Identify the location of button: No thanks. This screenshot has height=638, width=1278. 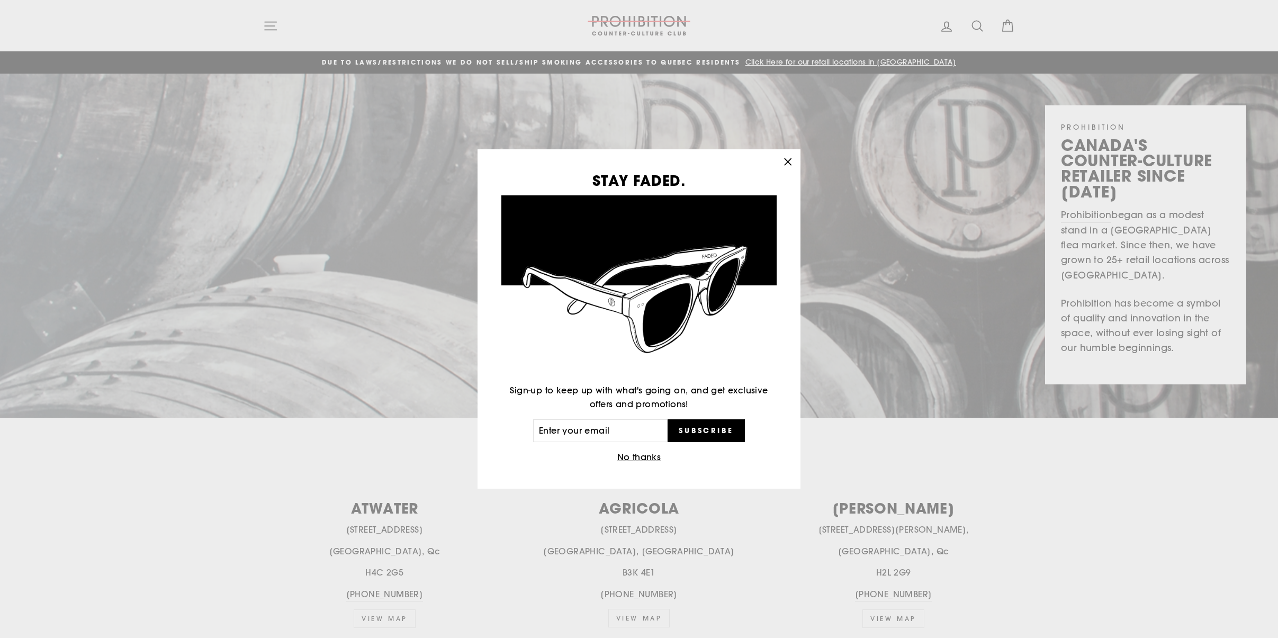
(639, 457).